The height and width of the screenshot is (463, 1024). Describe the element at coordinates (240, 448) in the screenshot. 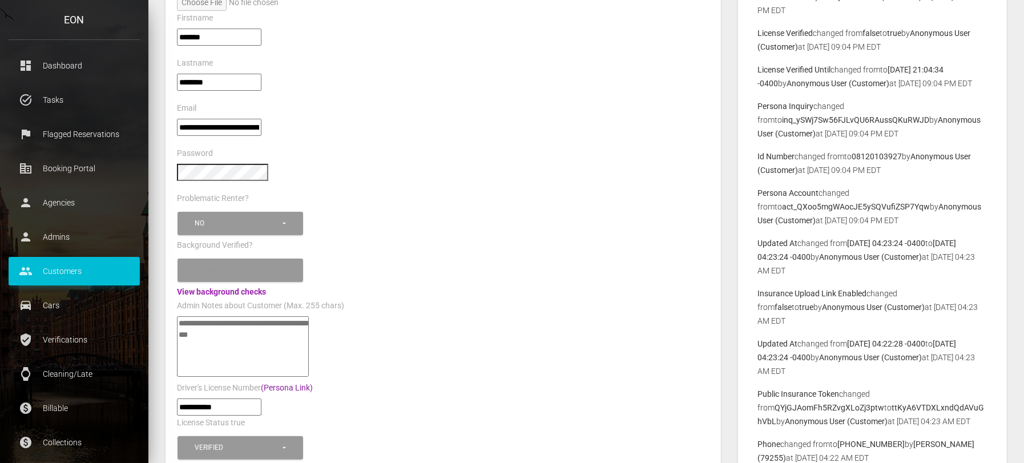

I see `button: Verified` at that location.